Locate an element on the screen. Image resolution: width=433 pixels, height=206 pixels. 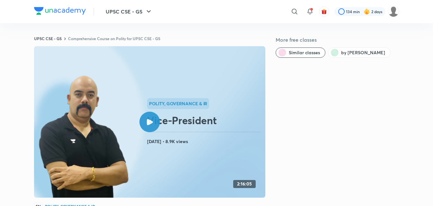
h2: Vice-President is located at coordinates (205, 120).